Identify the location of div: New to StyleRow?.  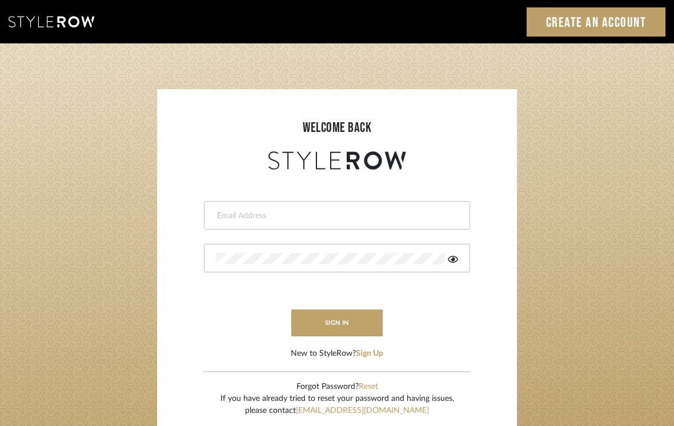
(337, 354).